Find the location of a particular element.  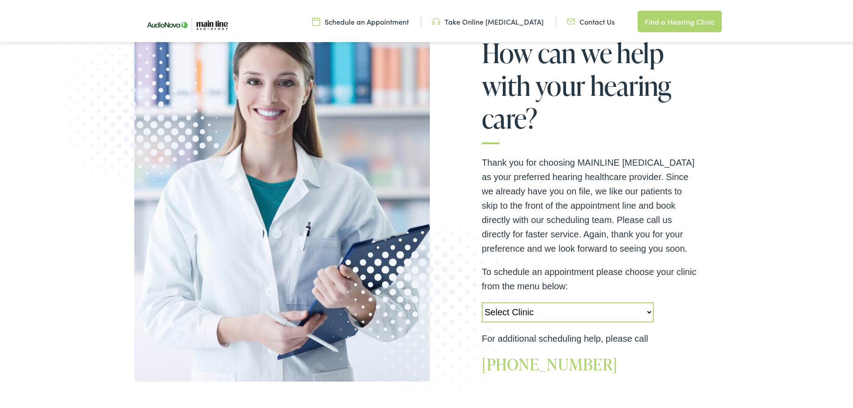

span: care? is located at coordinates (509, 116).